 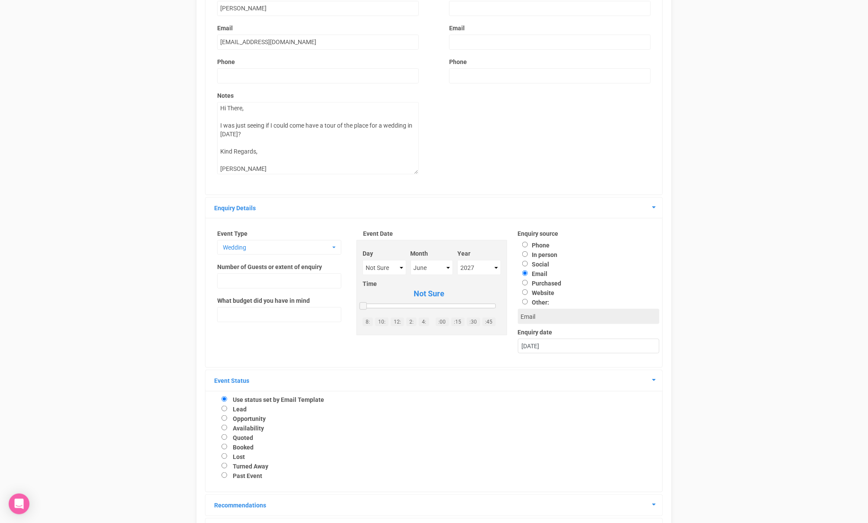 I want to click on a: 12:, so click(x=397, y=322).